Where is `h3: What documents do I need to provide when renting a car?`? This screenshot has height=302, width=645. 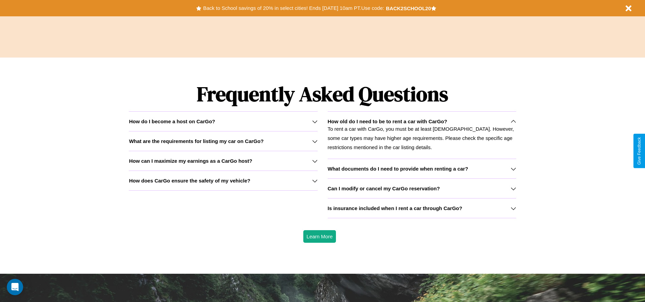
h3: What documents do I need to provide when renting a car? is located at coordinates (398, 168).